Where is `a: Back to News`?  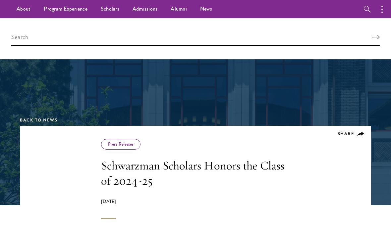
a: Back to News is located at coordinates (38, 120).